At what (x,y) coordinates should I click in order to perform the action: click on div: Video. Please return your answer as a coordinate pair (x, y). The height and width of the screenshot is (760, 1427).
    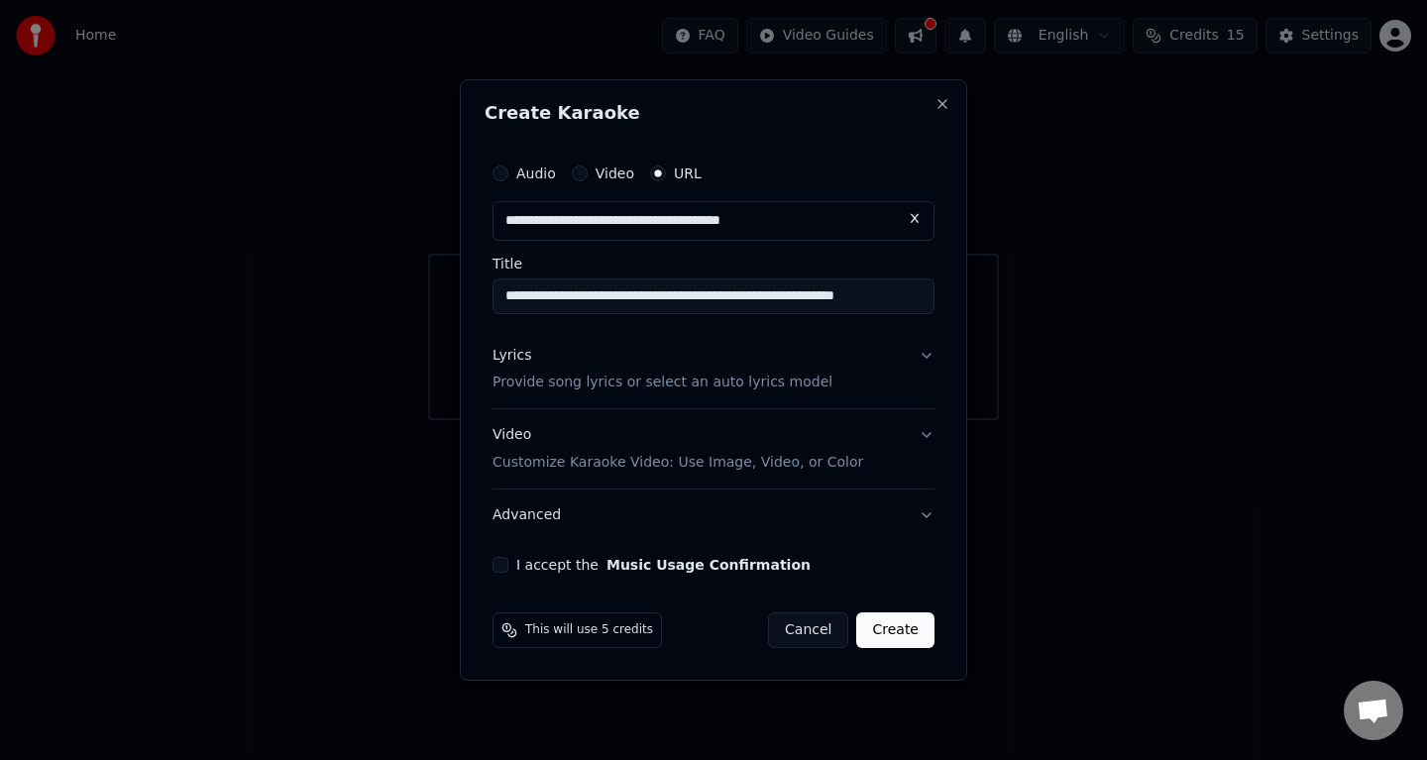
    Looking at the image, I should click on (678, 450).